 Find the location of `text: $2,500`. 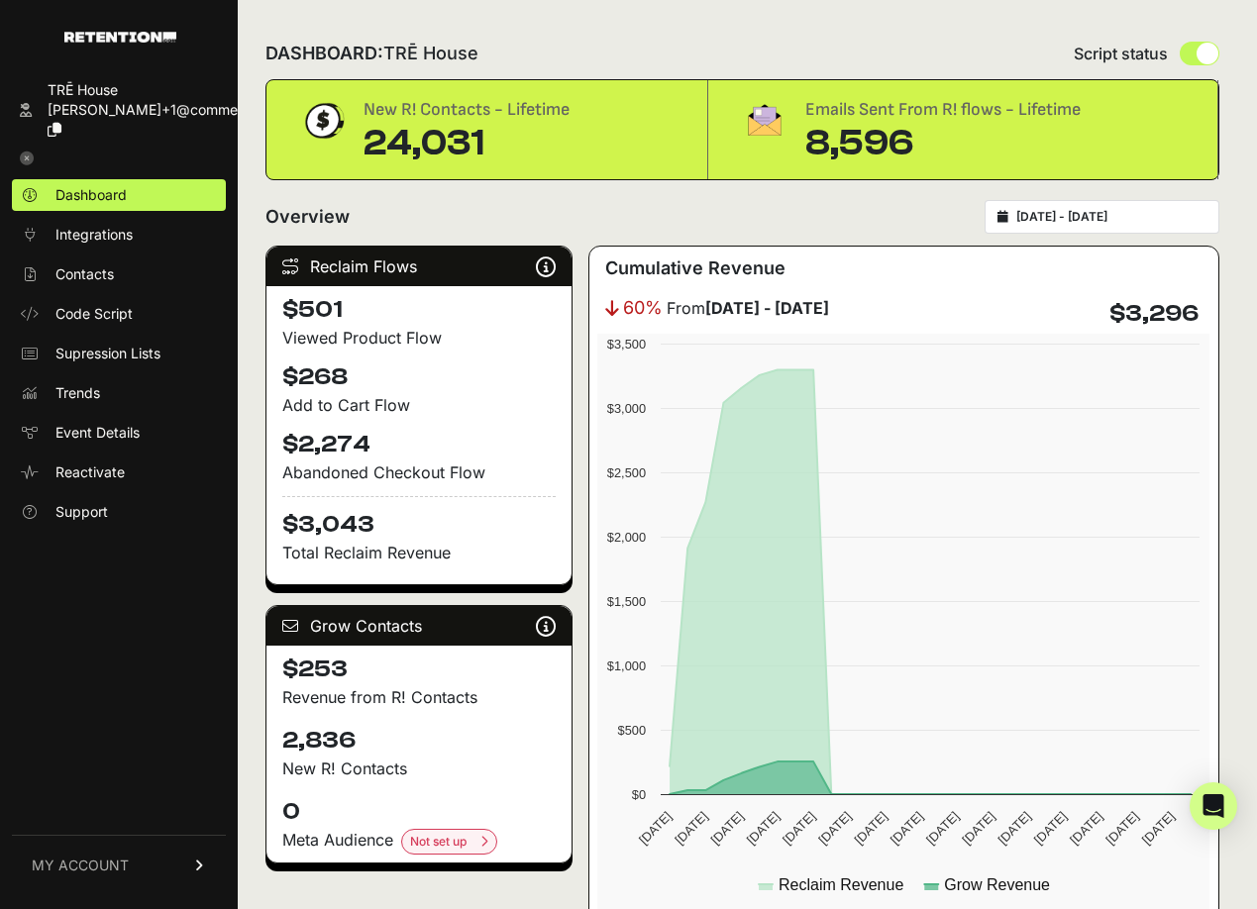

text: $2,500 is located at coordinates (626, 472).